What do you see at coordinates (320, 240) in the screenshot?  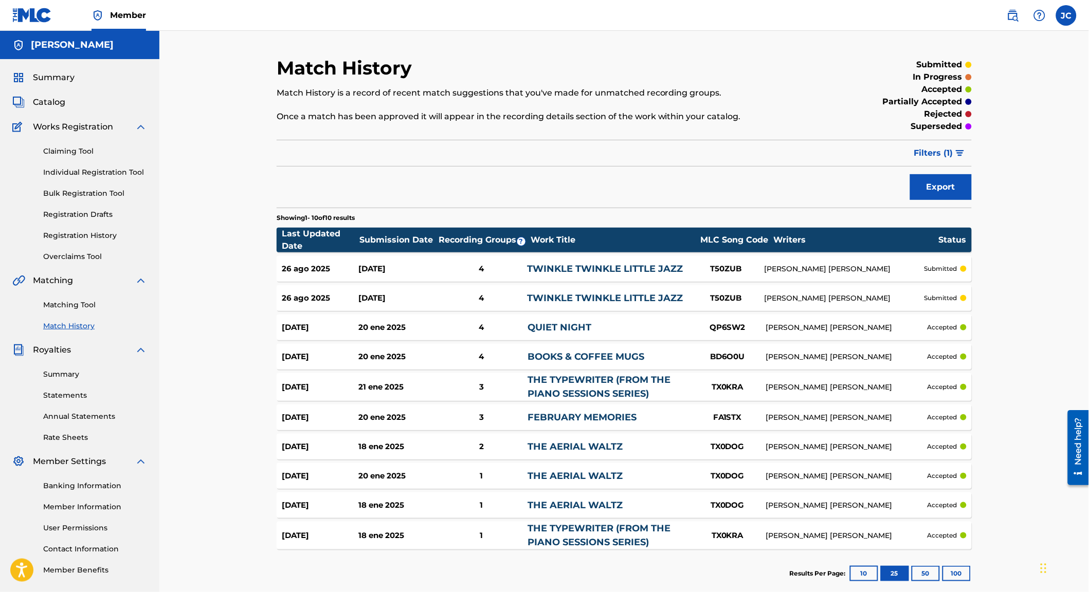 I see `div: Last Updated Date` at bounding box center [320, 240].